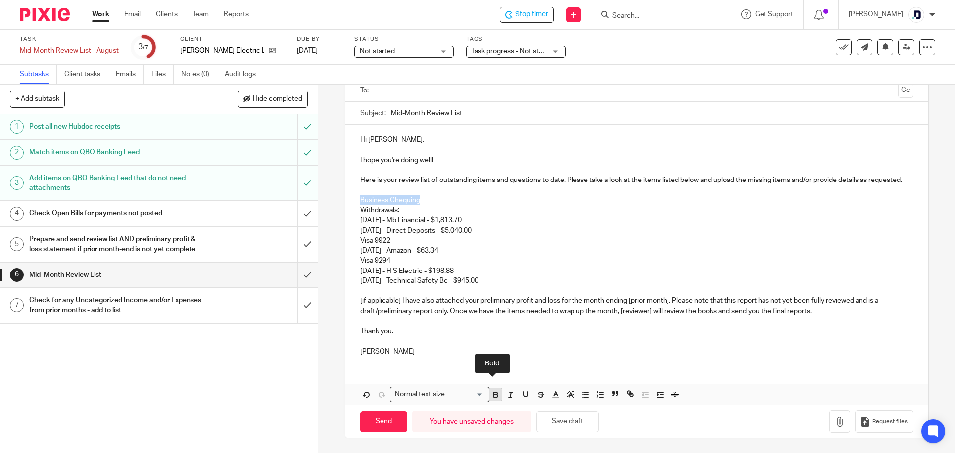 This screenshot has height=453, width=955. Describe the element at coordinates (199, 74) in the screenshot. I see `a: Notes (0)` at that location.